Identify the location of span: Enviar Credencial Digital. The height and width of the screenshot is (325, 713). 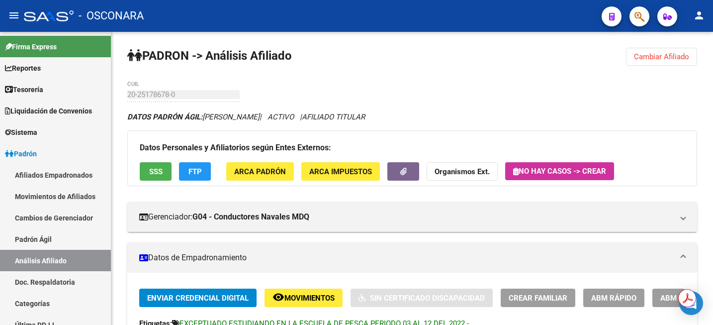
(198, 298).